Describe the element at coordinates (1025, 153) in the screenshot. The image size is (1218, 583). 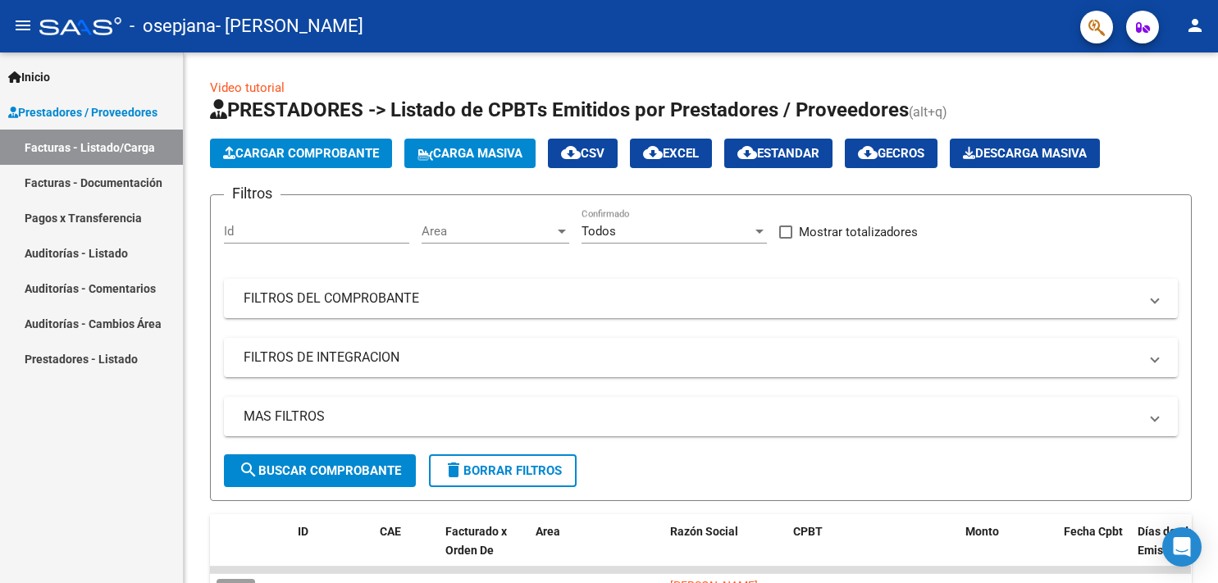
I see `span: Descarga Masiva` at that location.